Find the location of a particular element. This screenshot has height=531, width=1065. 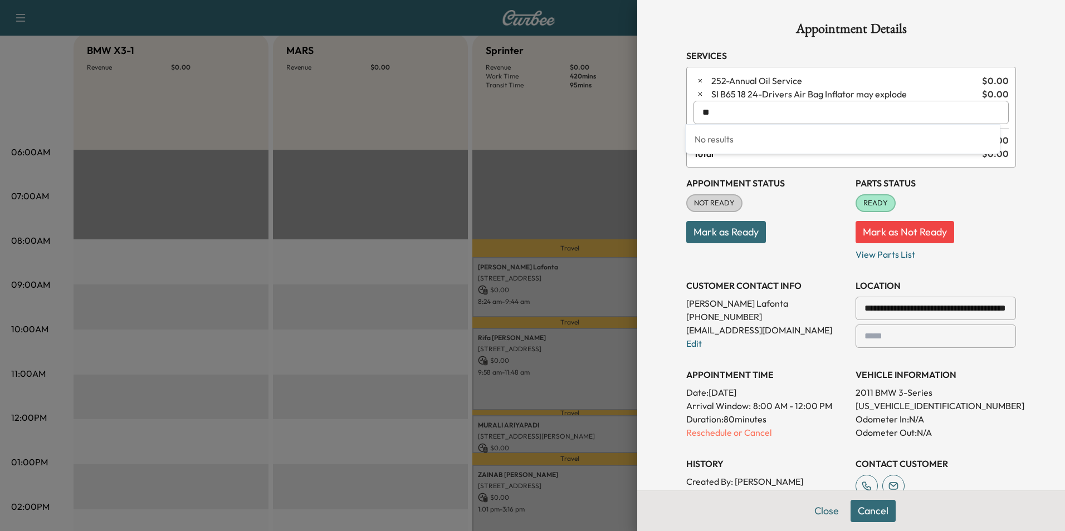

div: No results is located at coordinates (843, 139).